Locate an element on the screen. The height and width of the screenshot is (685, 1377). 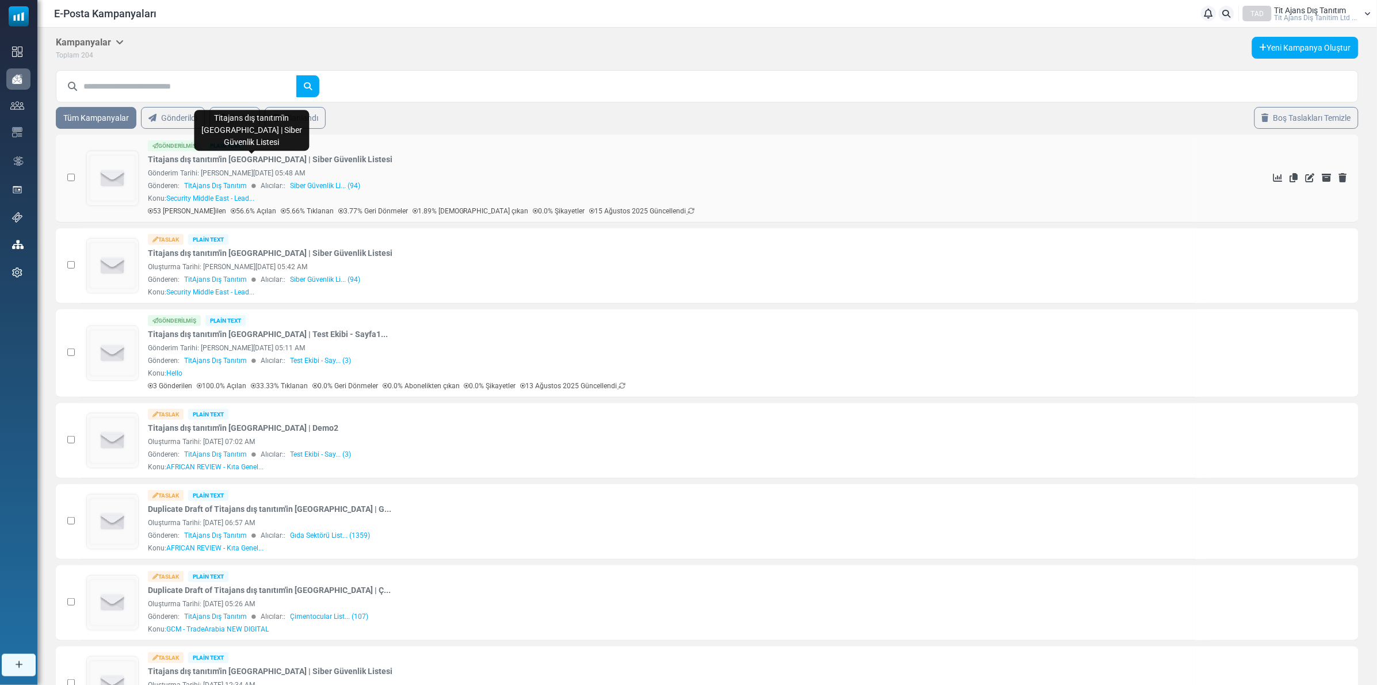
p: 3 Gönderilen is located at coordinates (170, 386).